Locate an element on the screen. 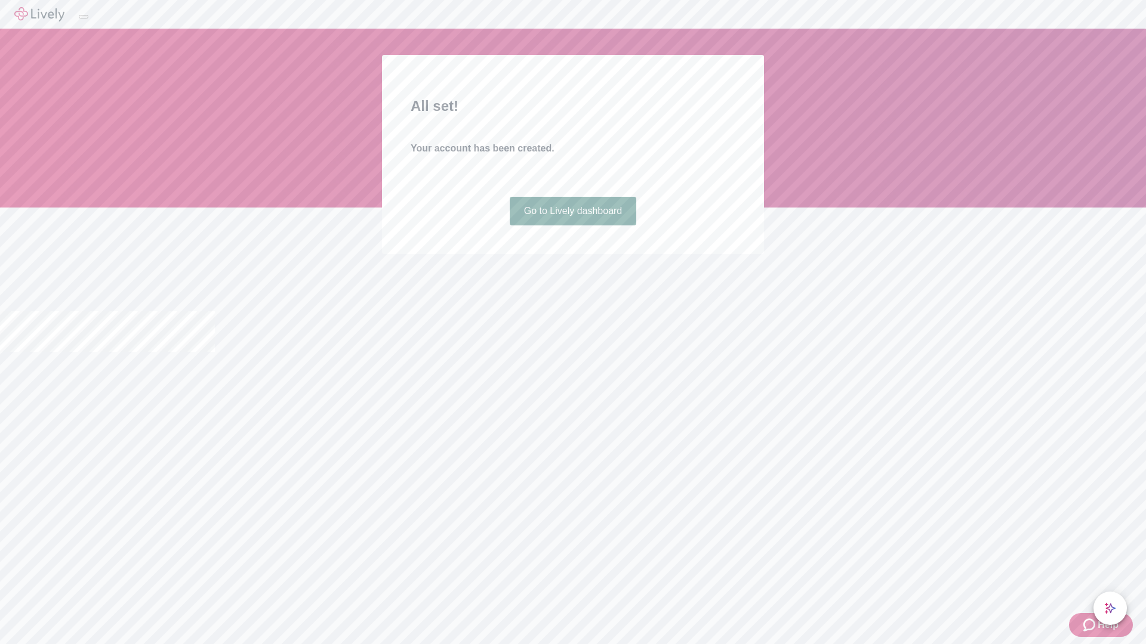 The width and height of the screenshot is (1146, 644). svg: Lively AI Assistant is located at coordinates (1110, 609).